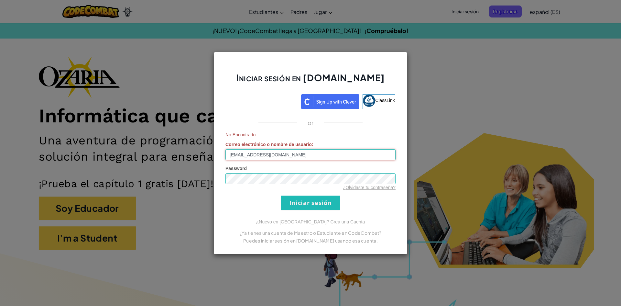 The image size is (621, 306). What do you see at coordinates (330, 102) in the screenshot?
I see `img: clever_sso_button@2x.png` at bounding box center [330, 102].